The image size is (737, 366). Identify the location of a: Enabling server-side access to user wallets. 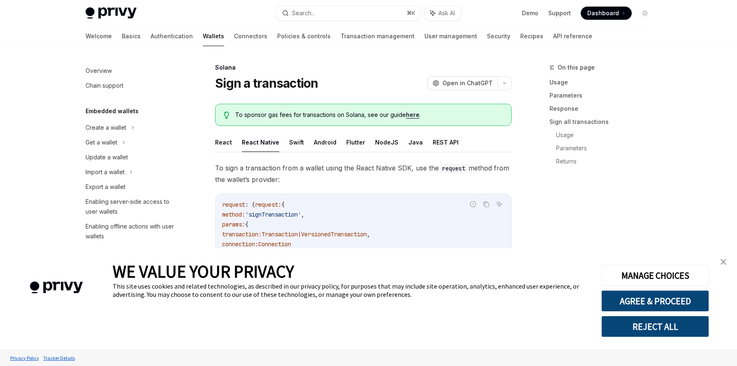
(132, 207).